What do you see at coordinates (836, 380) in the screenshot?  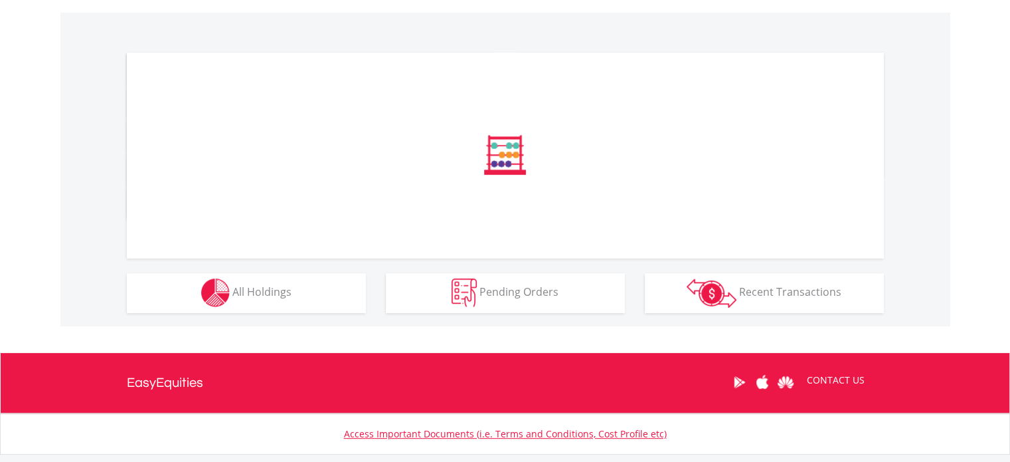 I see `a: CONTACT US` at bounding box center [836, 380].